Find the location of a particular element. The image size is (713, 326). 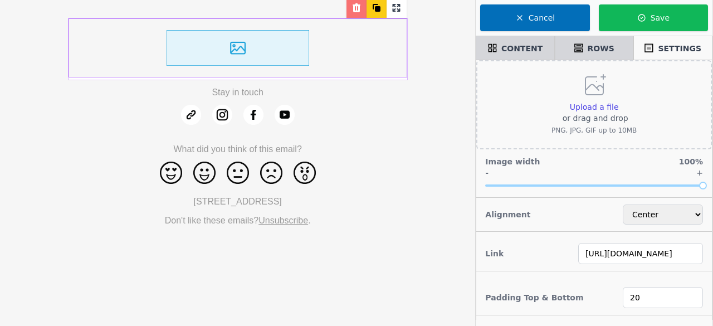

label: Link is located at coordinates (494, 253).